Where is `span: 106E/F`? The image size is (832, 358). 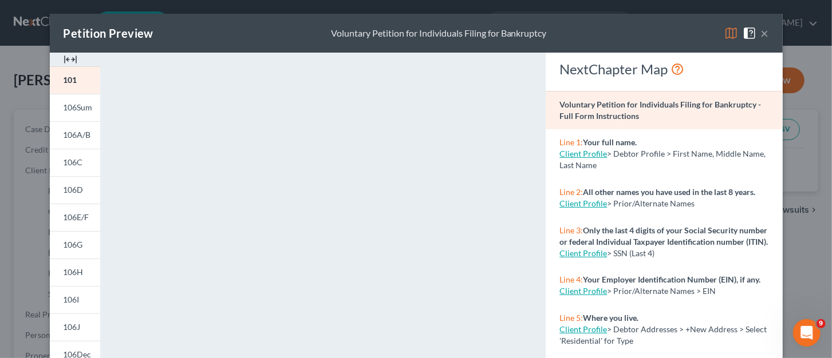 span: 106E/F is located at coordinates (76, 217).